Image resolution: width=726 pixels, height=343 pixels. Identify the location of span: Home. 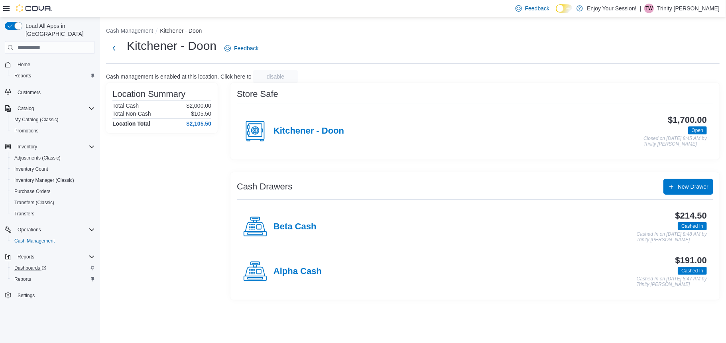
(55, 64).